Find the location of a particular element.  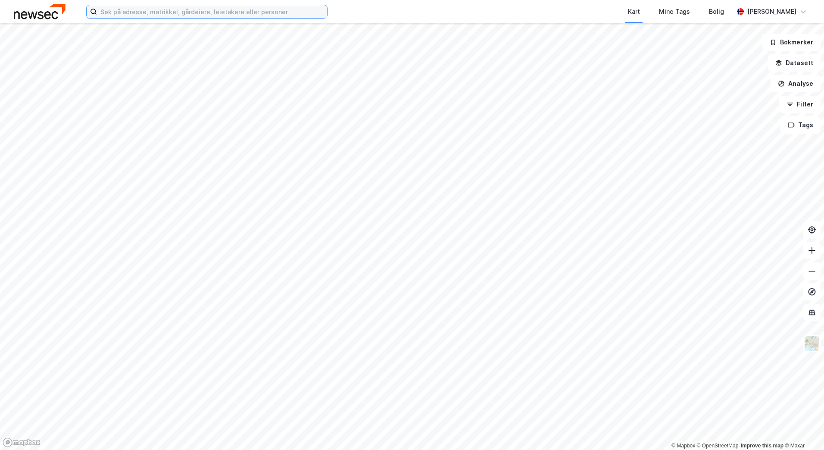

button: Tags is located at coordinates (801, 125).